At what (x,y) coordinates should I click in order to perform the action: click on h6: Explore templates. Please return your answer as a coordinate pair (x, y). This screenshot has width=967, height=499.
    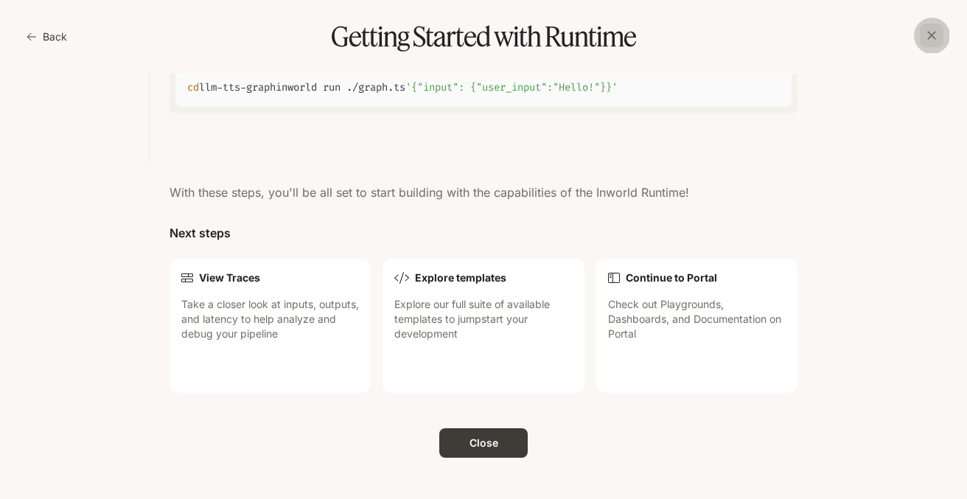
    Looking at the image, I should click on (461, 278).